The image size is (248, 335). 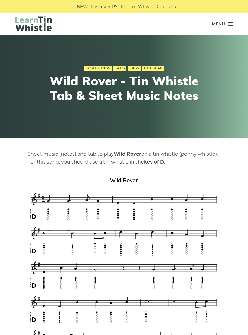 What do you see at coordinates (34, 23) in the screenshot?
I see `img: LearnTinWhistle.com` at bounding box center [34, 23].